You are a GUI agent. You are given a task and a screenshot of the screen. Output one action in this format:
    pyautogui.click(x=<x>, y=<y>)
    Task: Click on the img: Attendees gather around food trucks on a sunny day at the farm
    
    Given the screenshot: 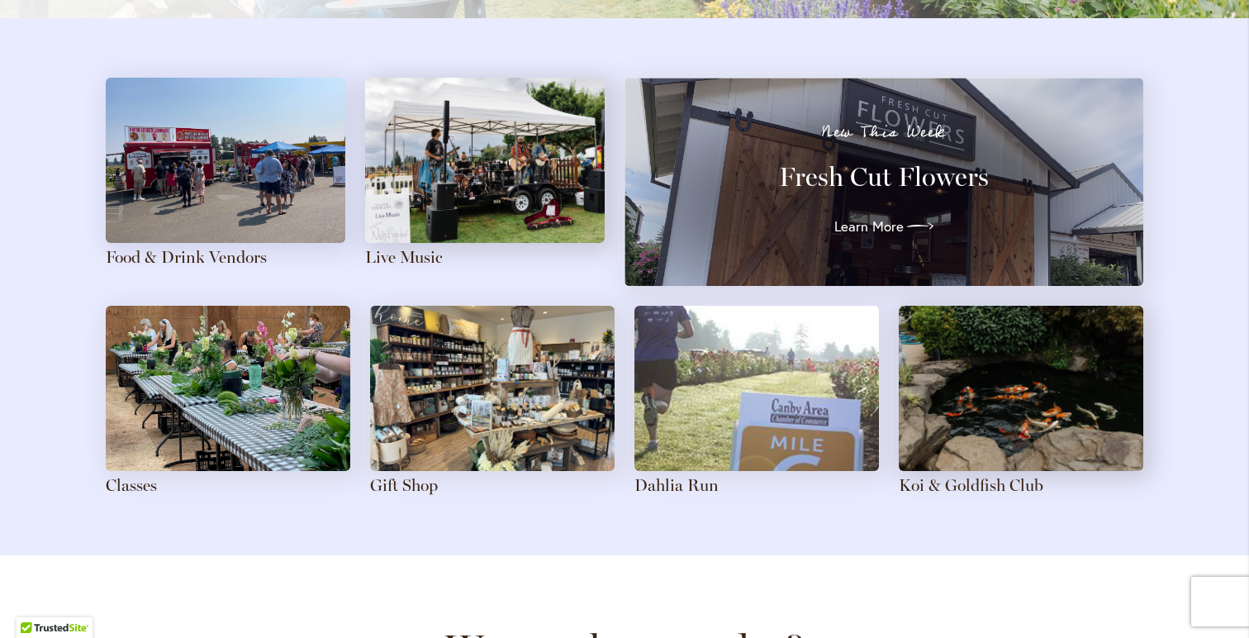 What is the action you would take?
    pyautogui.click(x=226, y=160)
    